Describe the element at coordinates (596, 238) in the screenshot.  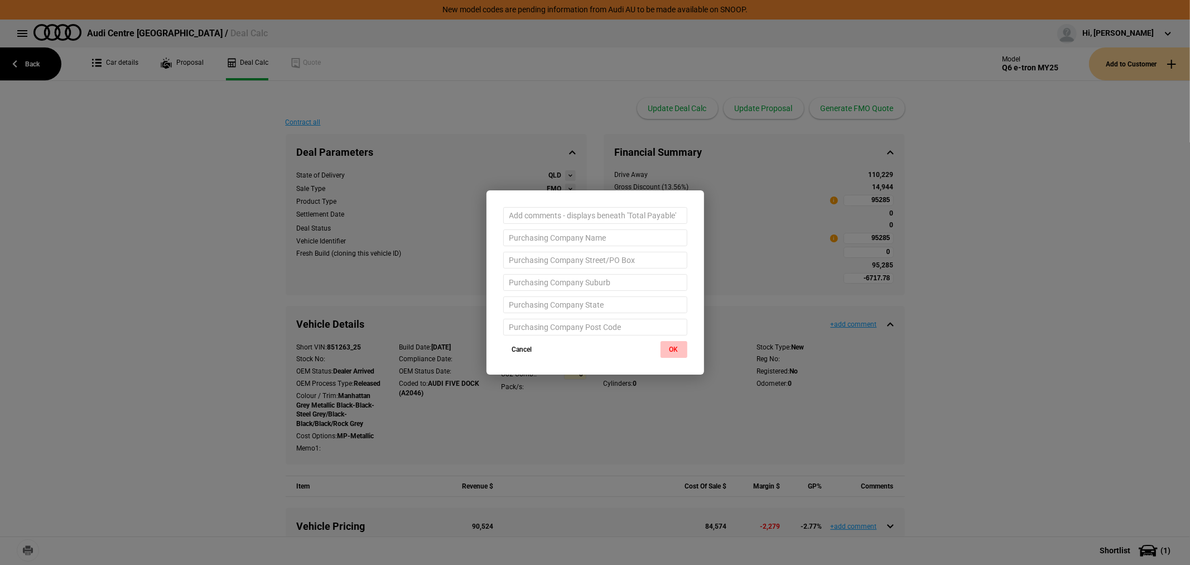
I see `input: Purchasing Company Name` at that location.